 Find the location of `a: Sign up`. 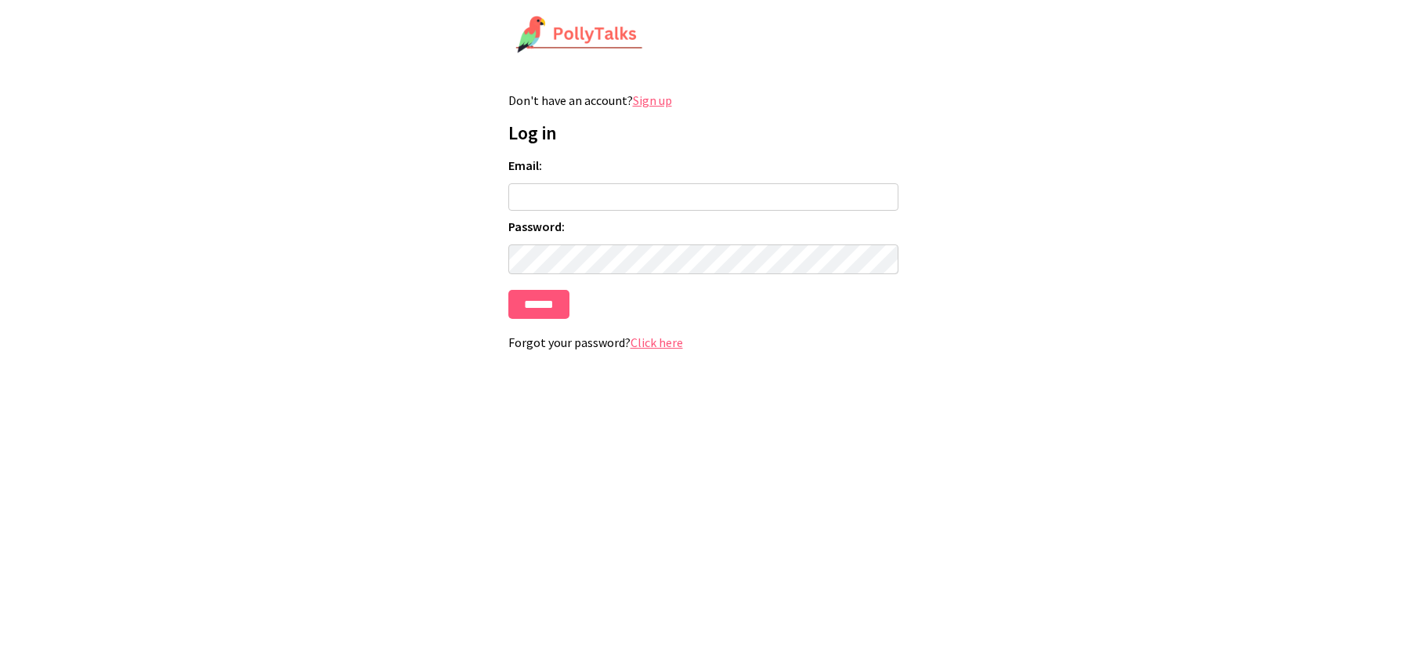

a: Sign up is located at coordinates (653, 100).